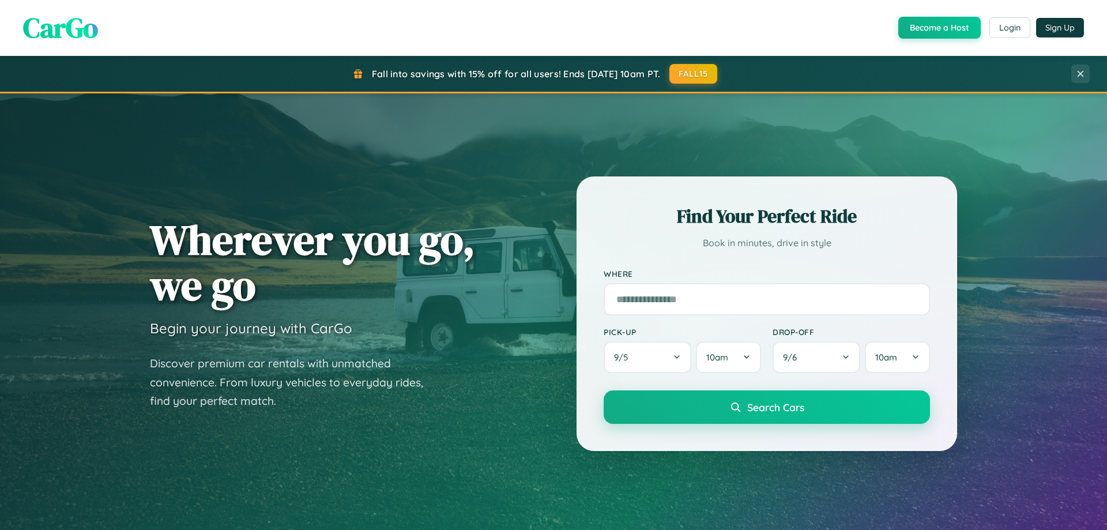 The height and width of the screenshot is (530, 1107). What do you see at coordinates (313, 262) in the screenshot?
I see `h1: Wherever you go, we go` at bounding box center [313, 262].